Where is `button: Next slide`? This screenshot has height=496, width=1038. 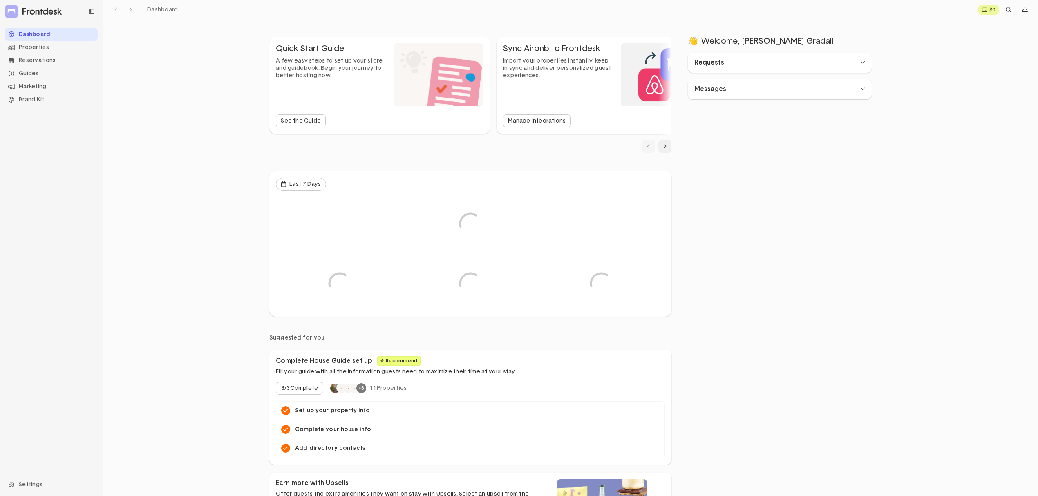 button: Next slide is located at coordinates (665, 146).